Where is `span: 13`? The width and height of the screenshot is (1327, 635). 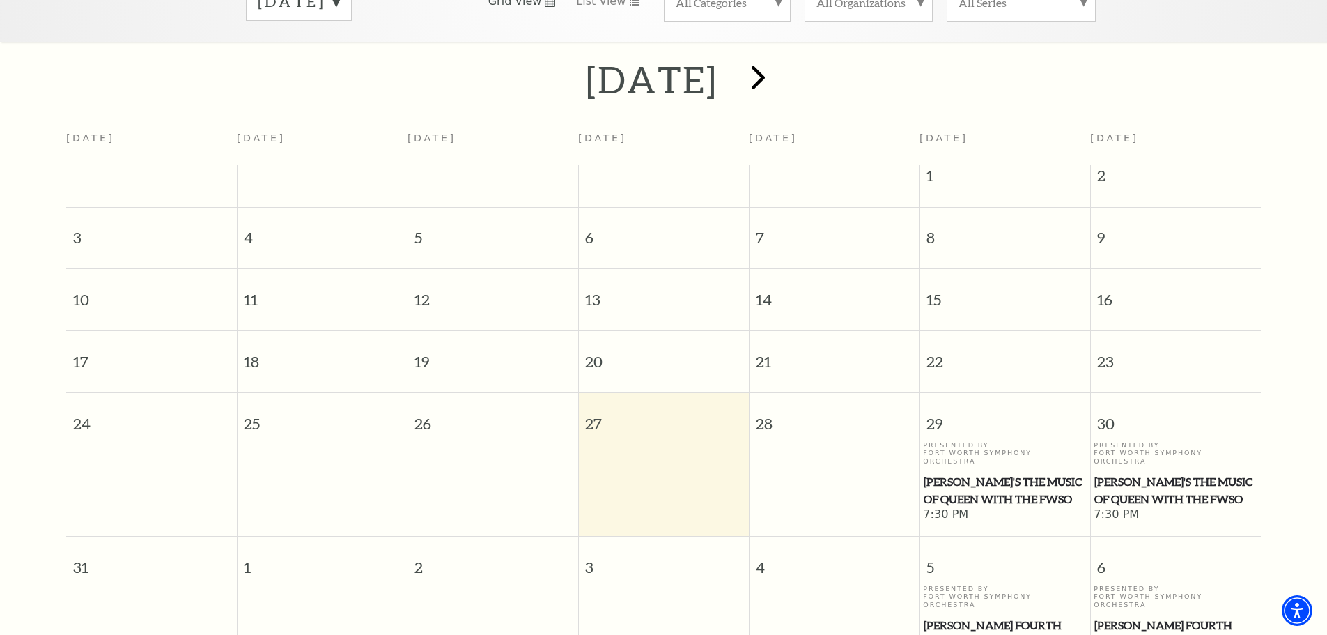
span: 13 is located at coordinates (664, 293).